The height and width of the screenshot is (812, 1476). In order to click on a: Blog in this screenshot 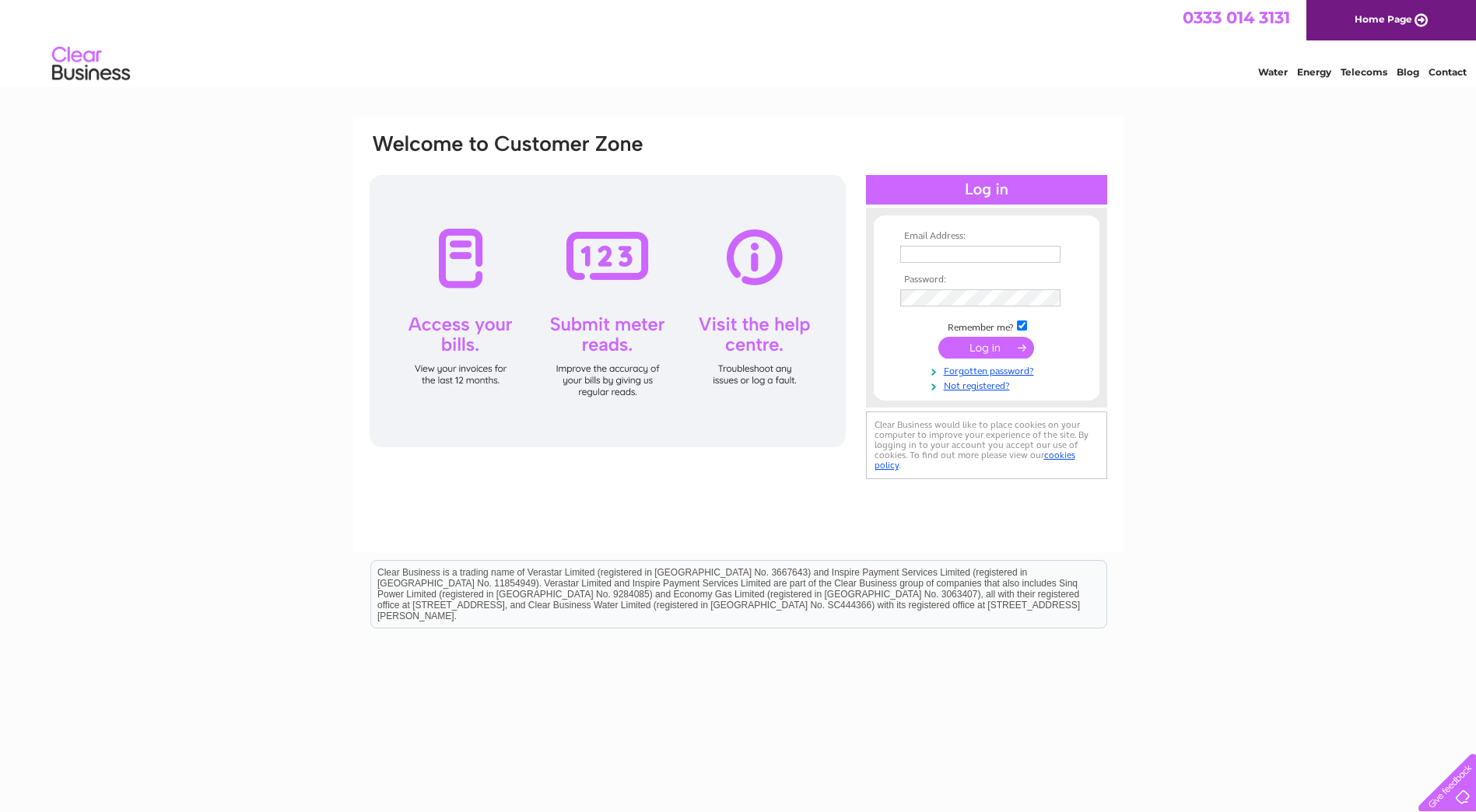, I will do `click(1408, 71)`.